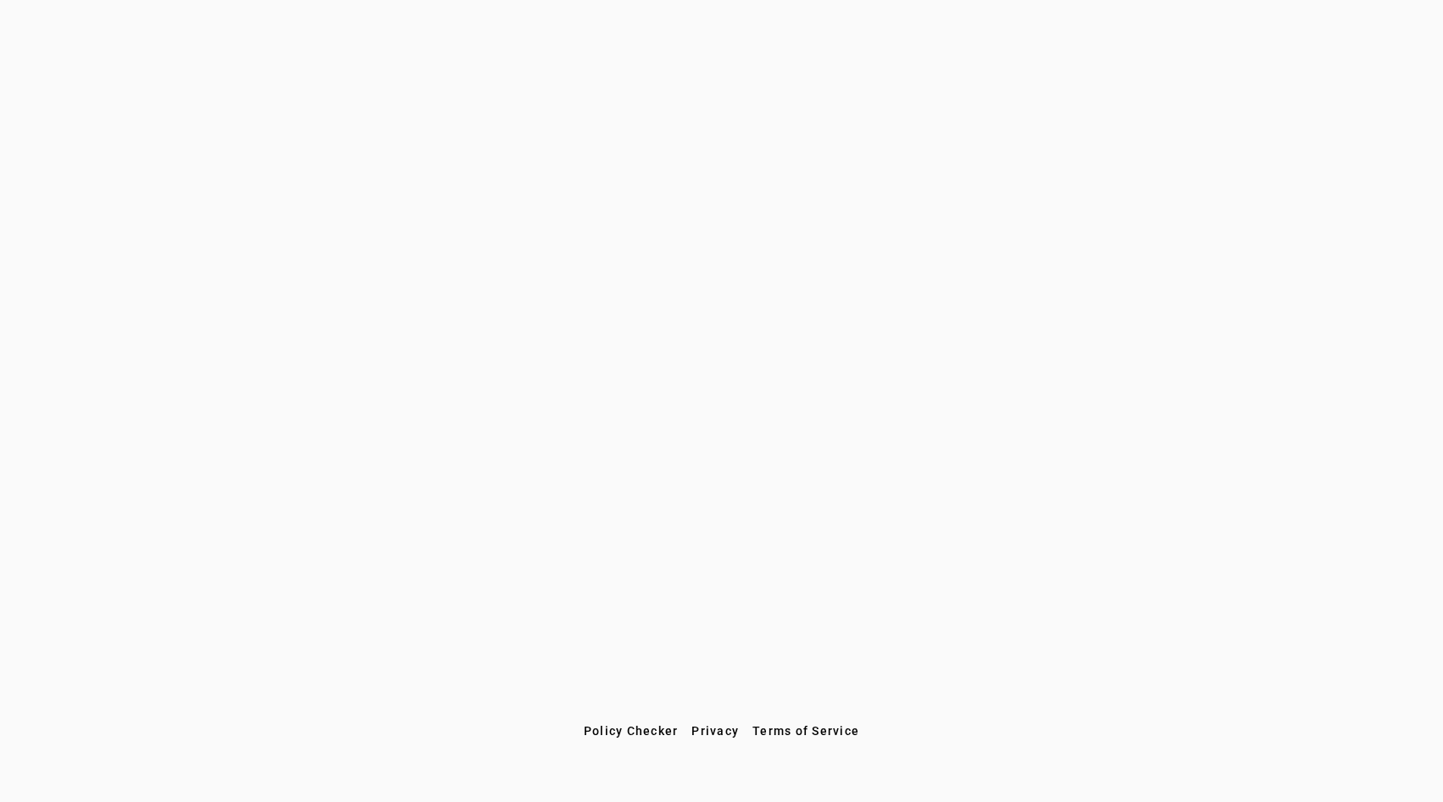 Image resolution: width=1443 pixels, height=802 pixels. I want to click on span: Terms of Service, so click(806, 731).